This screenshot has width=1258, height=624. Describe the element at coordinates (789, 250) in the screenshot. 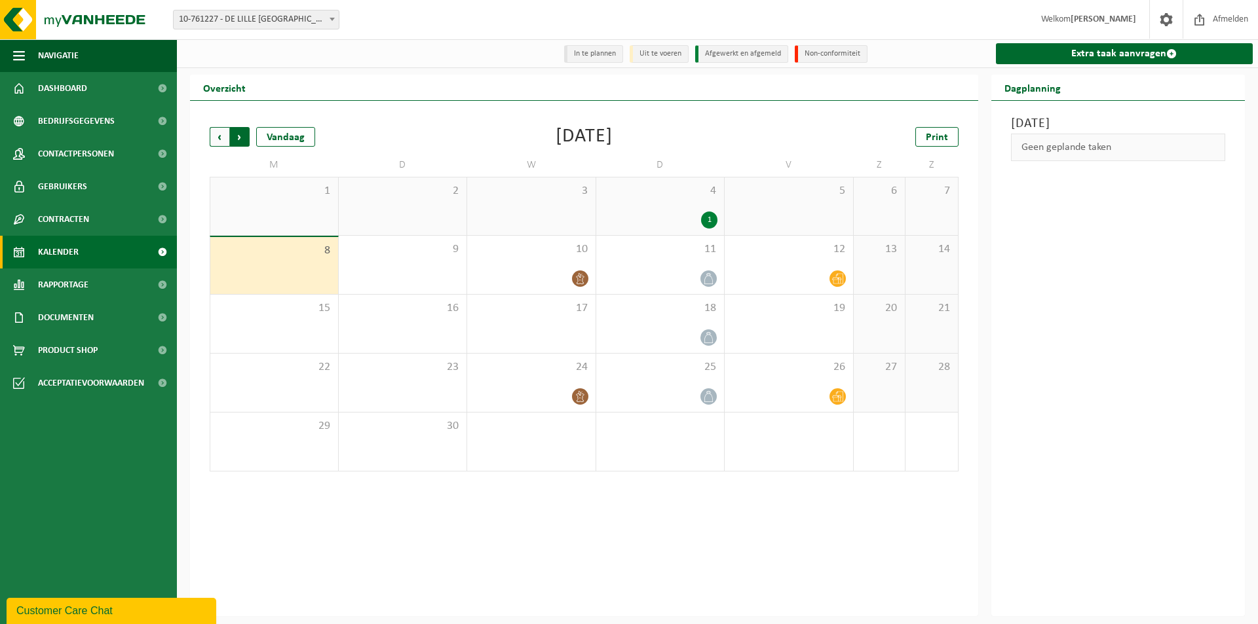

I see `span: 12` at that location.